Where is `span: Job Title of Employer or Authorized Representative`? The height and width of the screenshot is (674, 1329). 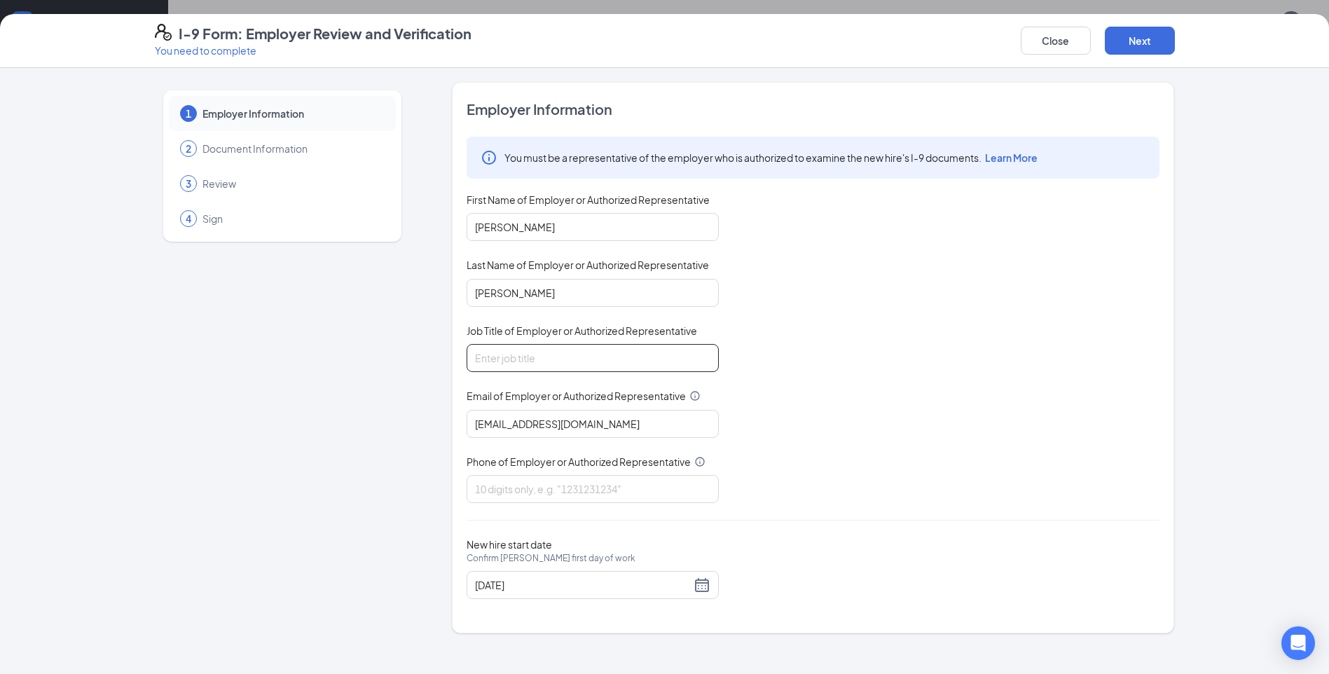 span: Job Title of Employer or Authorized Representative is located at coordinates (581, 331).